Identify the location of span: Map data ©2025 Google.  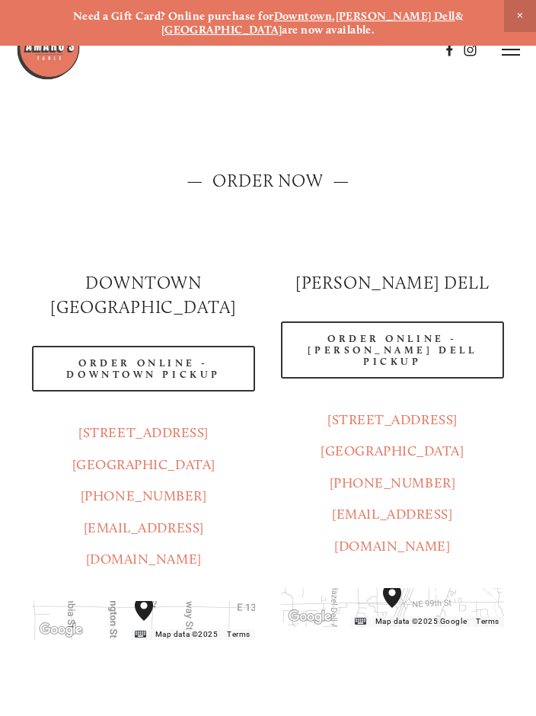
(421, 621).